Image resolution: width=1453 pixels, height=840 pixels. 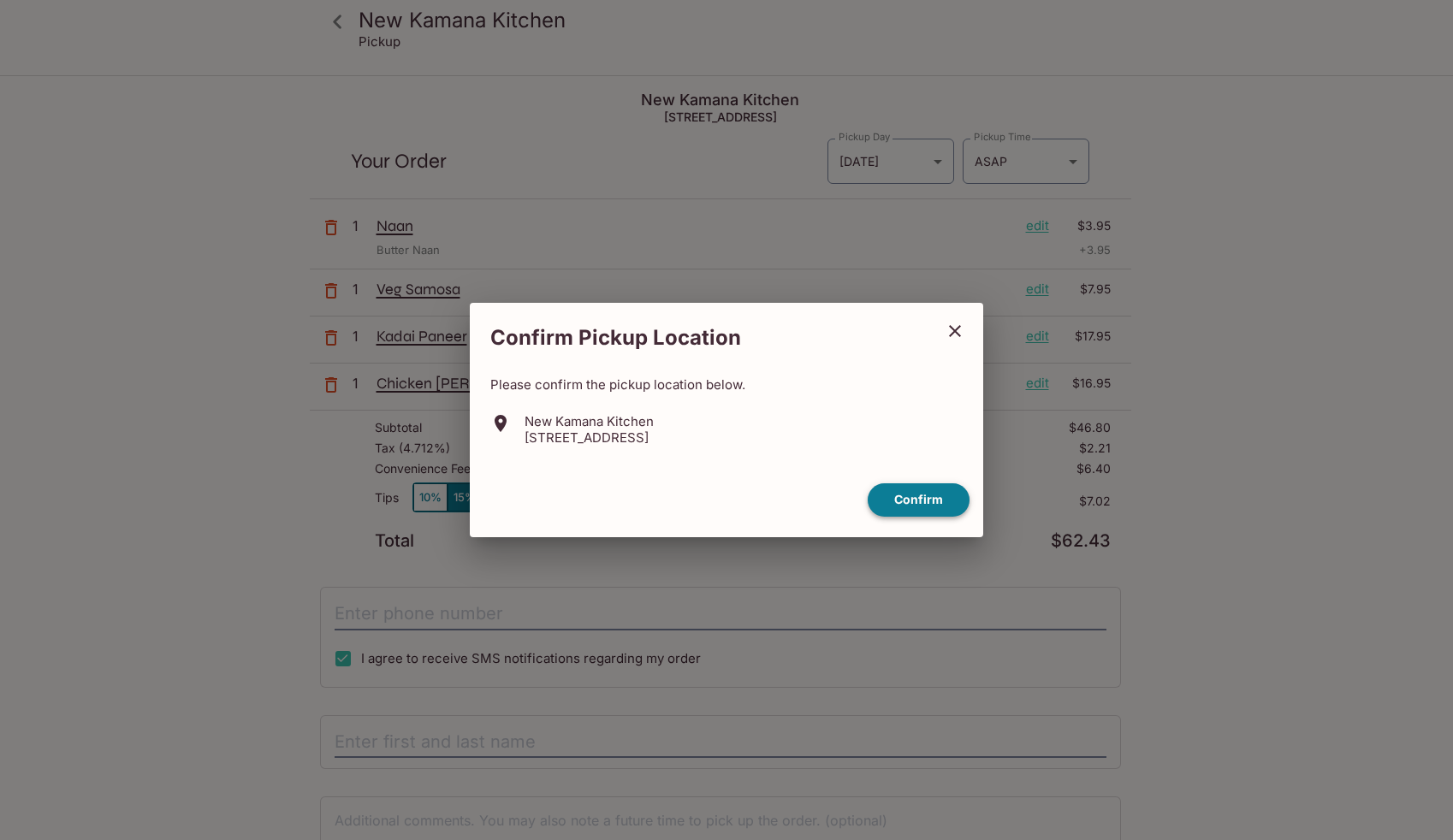 What do you see at coordinates (702, 338) in the screenshot?
I see `h2: Confirm Pickup Location` at bounding box center [702, 338].